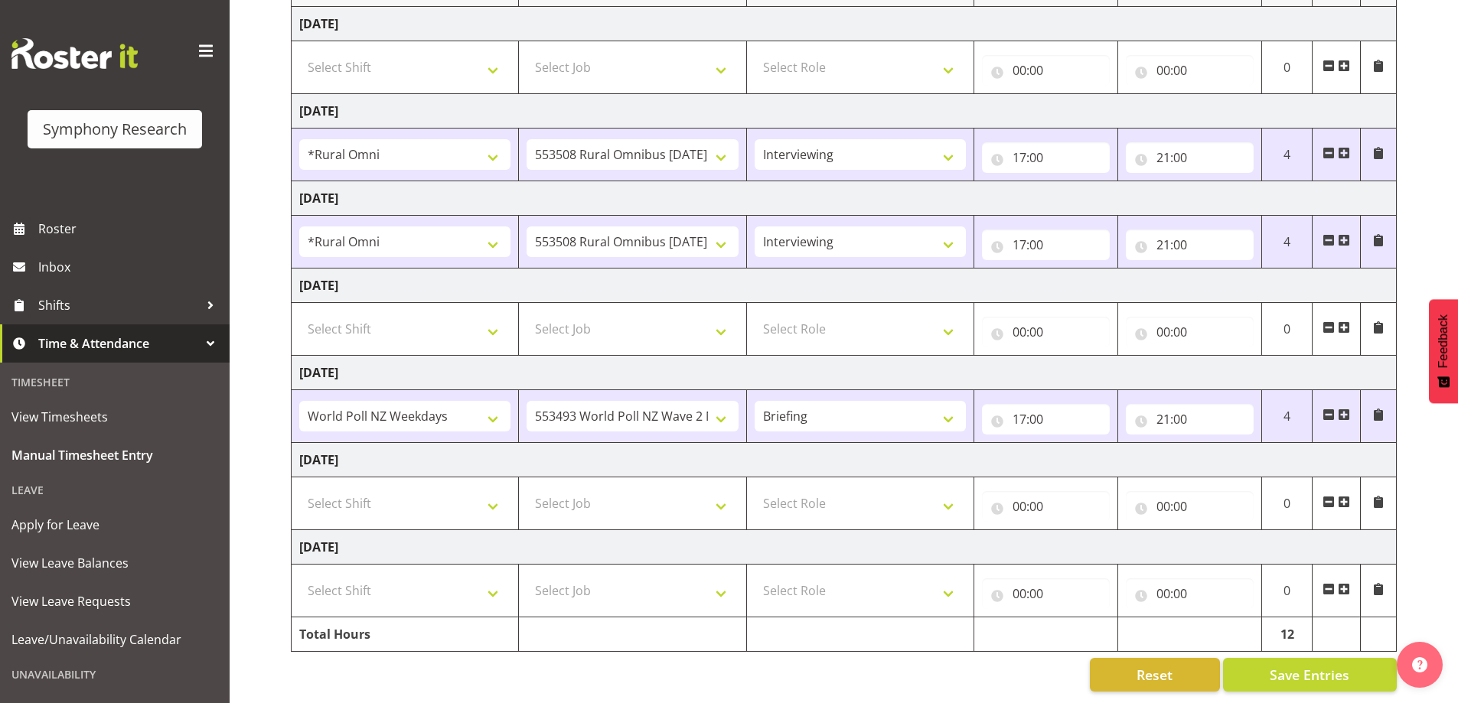  What do you see at coordinates (115, 455) in the screenshot?
I see `a: Manual Timesheet Entry` at bounding box center [115, 455].